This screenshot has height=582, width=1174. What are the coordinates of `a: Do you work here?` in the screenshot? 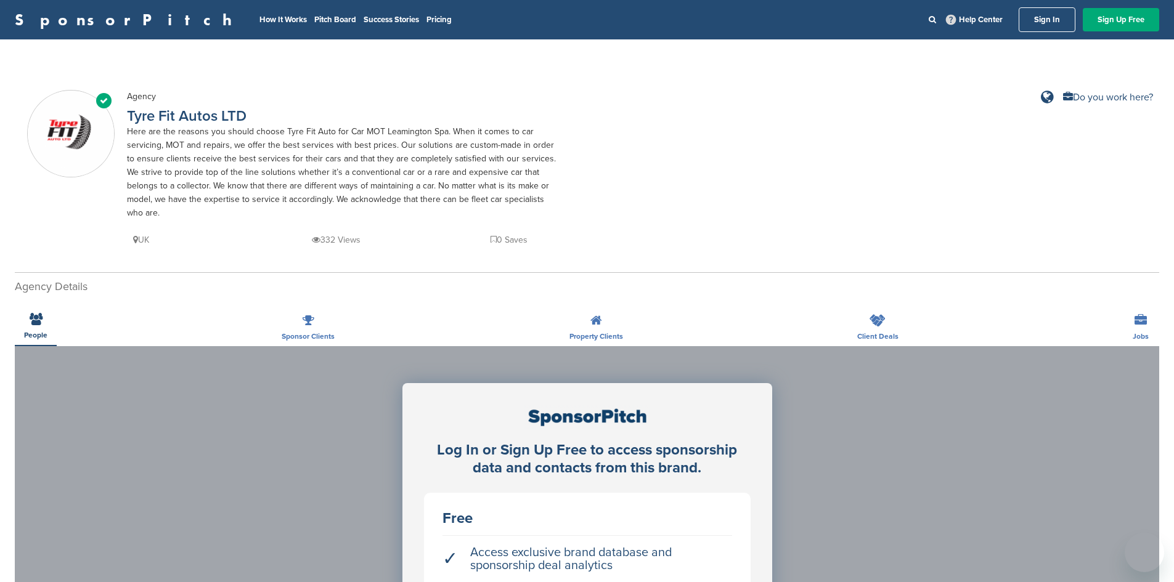 It's located at (1108, 97).